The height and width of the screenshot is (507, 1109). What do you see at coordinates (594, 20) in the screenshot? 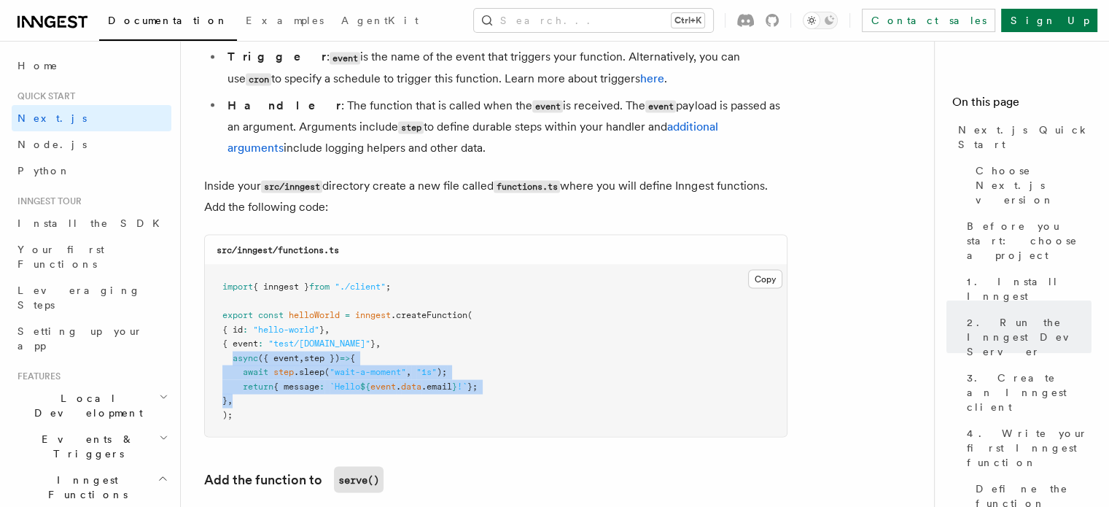
I see `button: Search...Ctrl+K` at bounding box center [594, 20].